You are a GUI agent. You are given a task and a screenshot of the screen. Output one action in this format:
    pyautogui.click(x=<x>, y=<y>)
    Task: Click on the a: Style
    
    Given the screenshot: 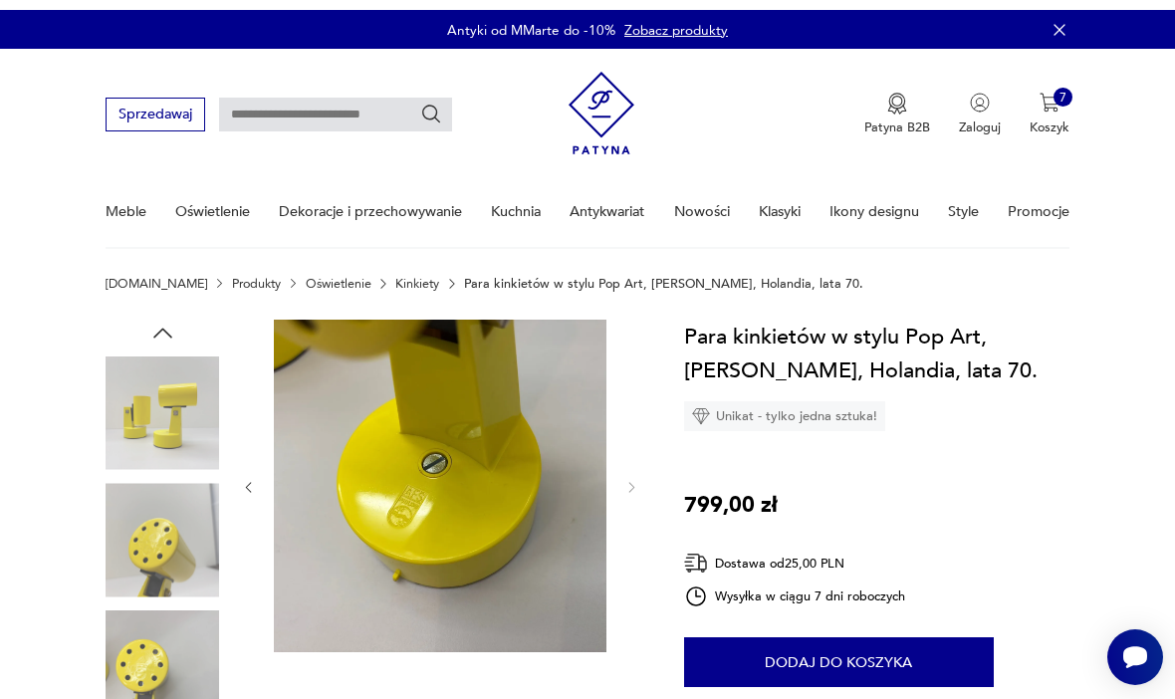 What is the action you would take?
    pyautogui.click(x=963, y=201)
    